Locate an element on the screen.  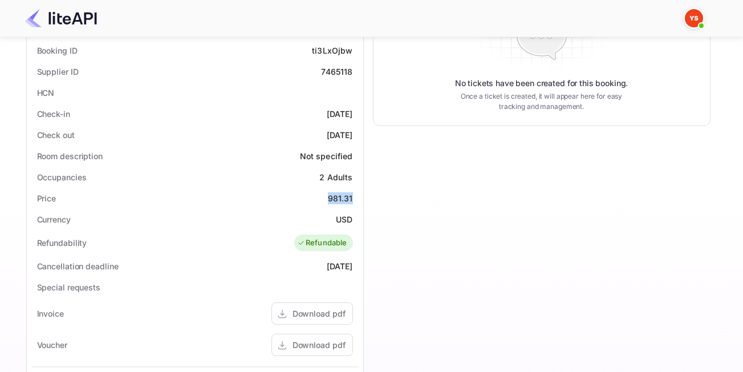
div: Cancellation deadline is located at coordinates (78, 266).